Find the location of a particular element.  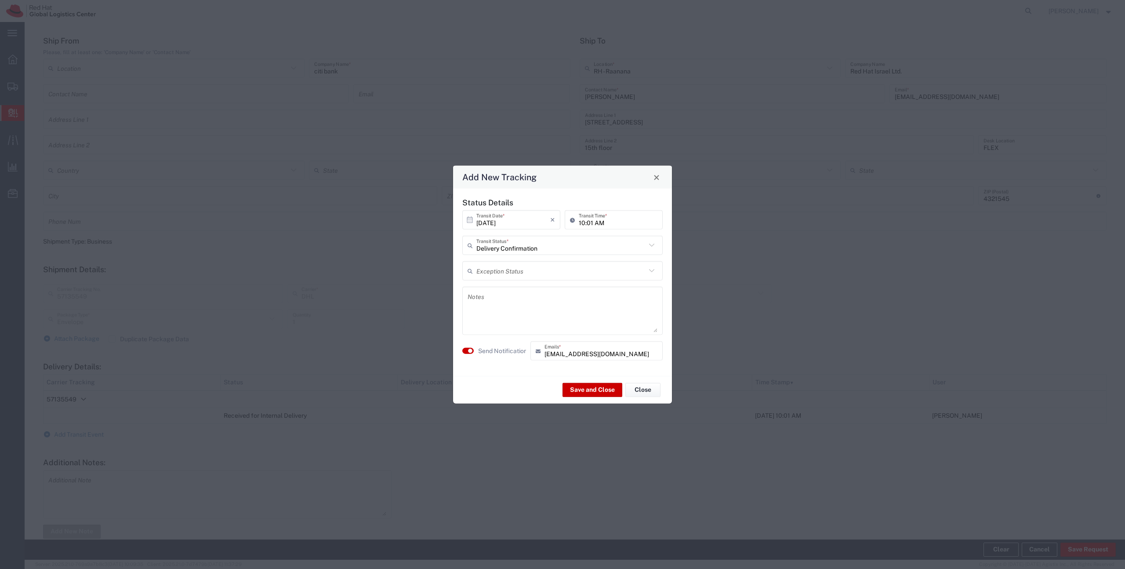

agx-label: Send Notification is located at coordinates (502, 350).